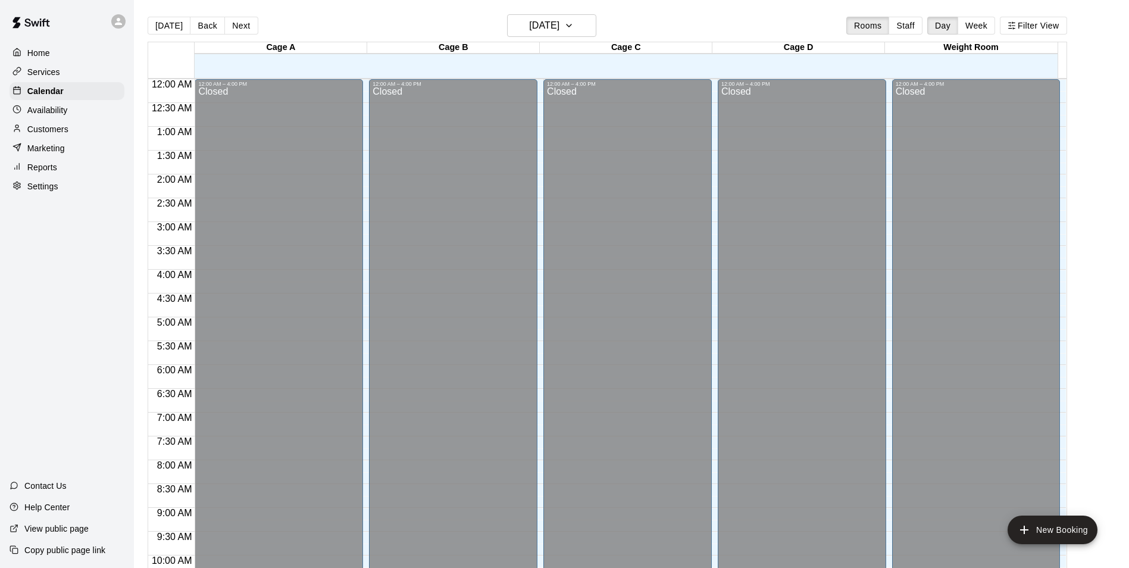 The height and width of the screenshot is (568, 1129). What do you see at coordinates (48, 110) in the screenshot?
I see `p: Availability` at bounding box center [48, 110].